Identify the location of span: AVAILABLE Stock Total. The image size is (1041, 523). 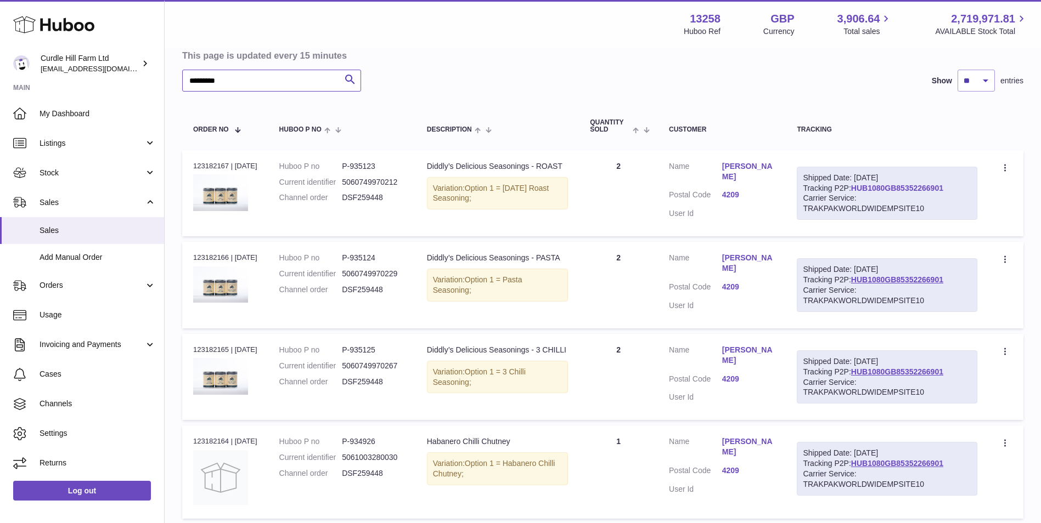
(981, 31).